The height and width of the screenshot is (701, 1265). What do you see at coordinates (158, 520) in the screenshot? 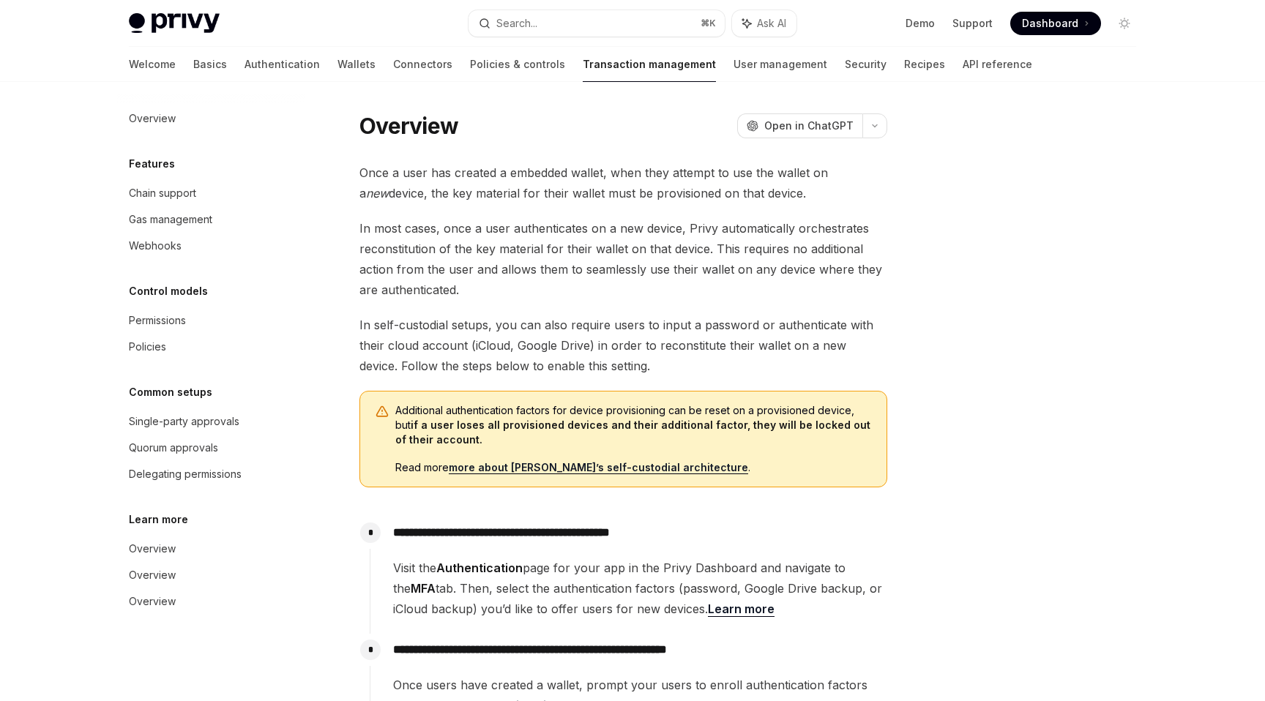
I see `h5: Learn more` at bounding box center [158, 520].